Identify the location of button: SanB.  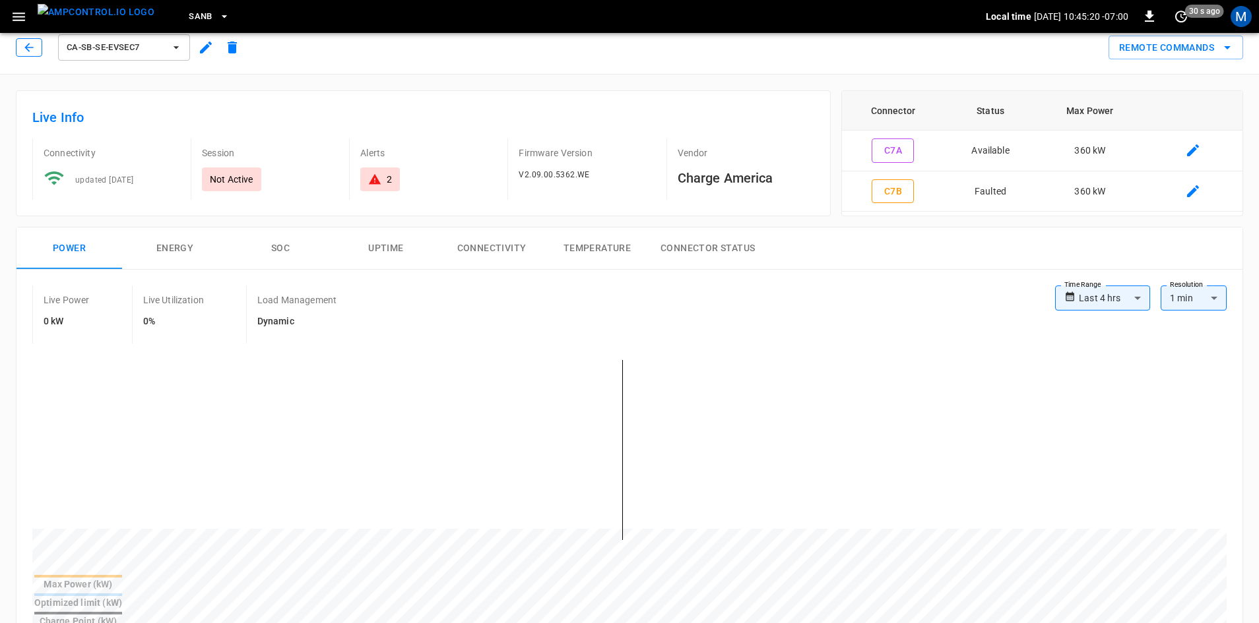
(209, 16).